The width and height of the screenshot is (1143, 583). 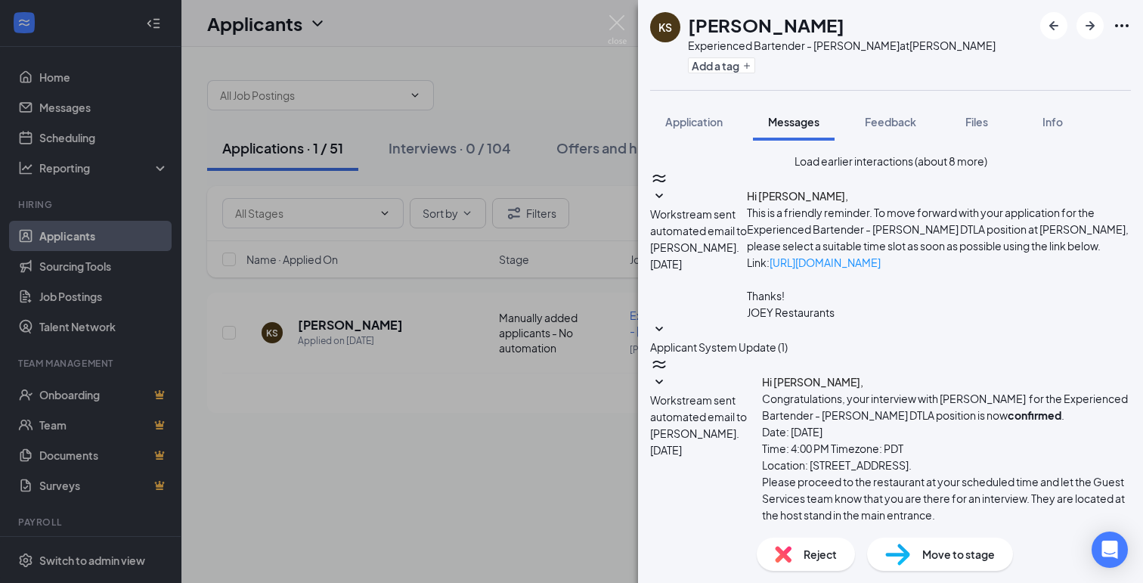 What do you see at coordinates (1053, 26) in the screenshot?
I see `svg: ArrowLeftNew` at bounding box center [1053, 26].